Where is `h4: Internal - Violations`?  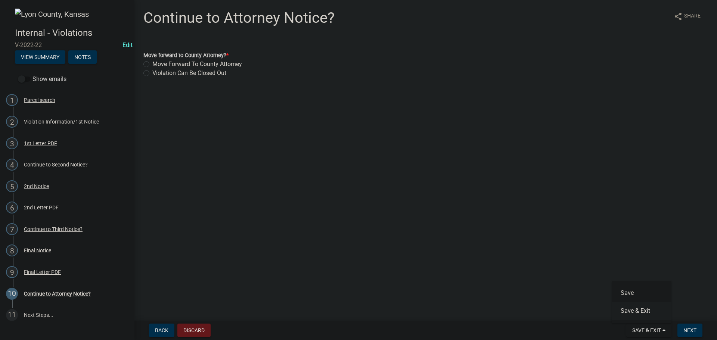 h4: Internal - Violations is located at coordinates (72, 33).